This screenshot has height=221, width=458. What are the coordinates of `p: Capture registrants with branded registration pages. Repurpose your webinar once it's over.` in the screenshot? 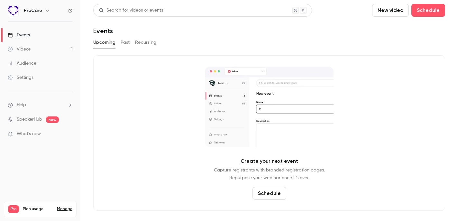 It's located at (269, 174).